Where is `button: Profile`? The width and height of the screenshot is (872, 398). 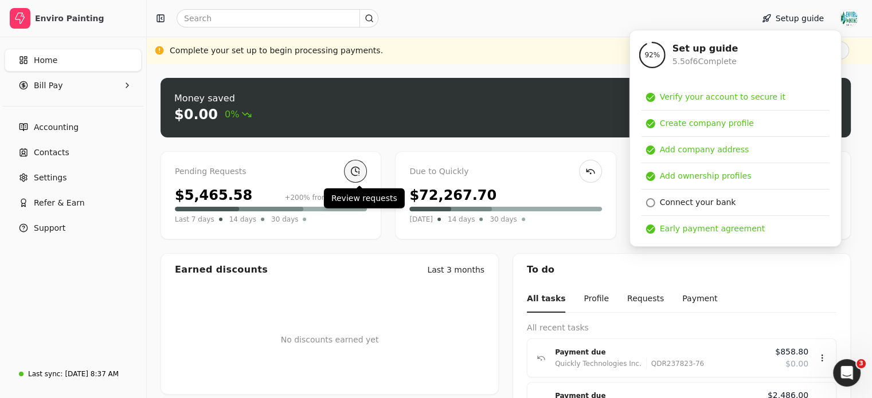
button: Profile is located at coordinates (596, 299).